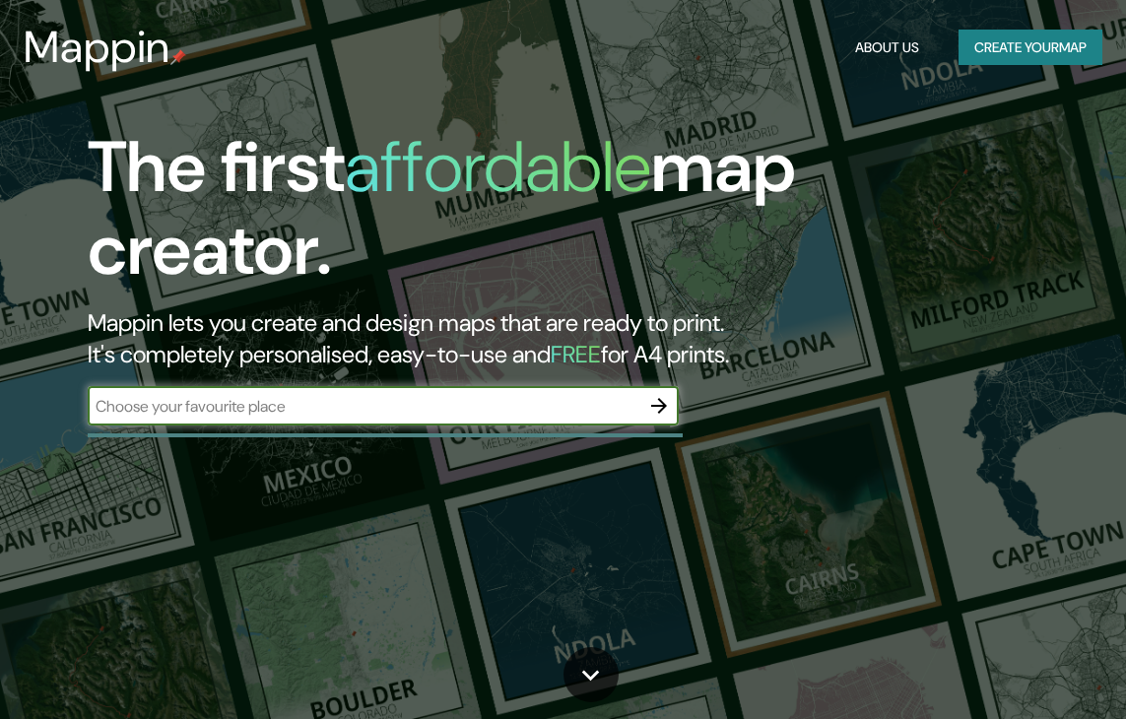 The image size is (1126, 719). Describe the element at coordinates (575, 354) in the screenshot. I see `h5: FREE` at that location.